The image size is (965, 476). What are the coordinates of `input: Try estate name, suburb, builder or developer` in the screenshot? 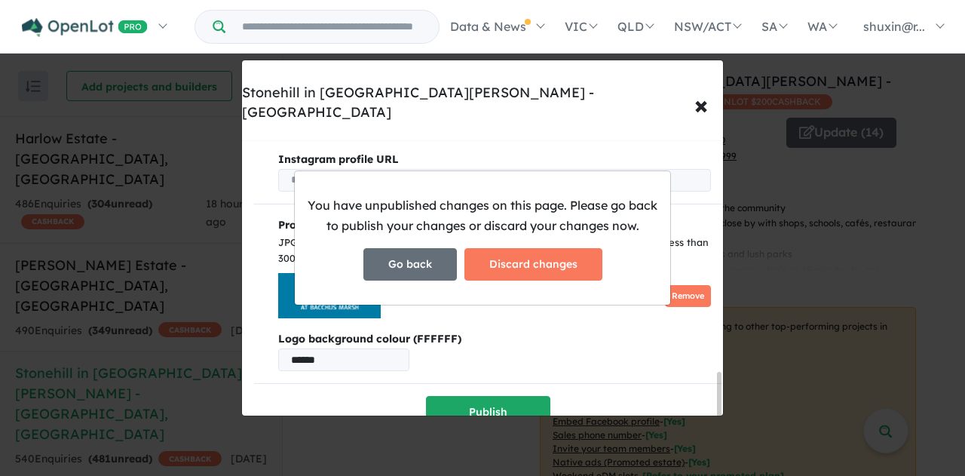 It's located at (332, 26).